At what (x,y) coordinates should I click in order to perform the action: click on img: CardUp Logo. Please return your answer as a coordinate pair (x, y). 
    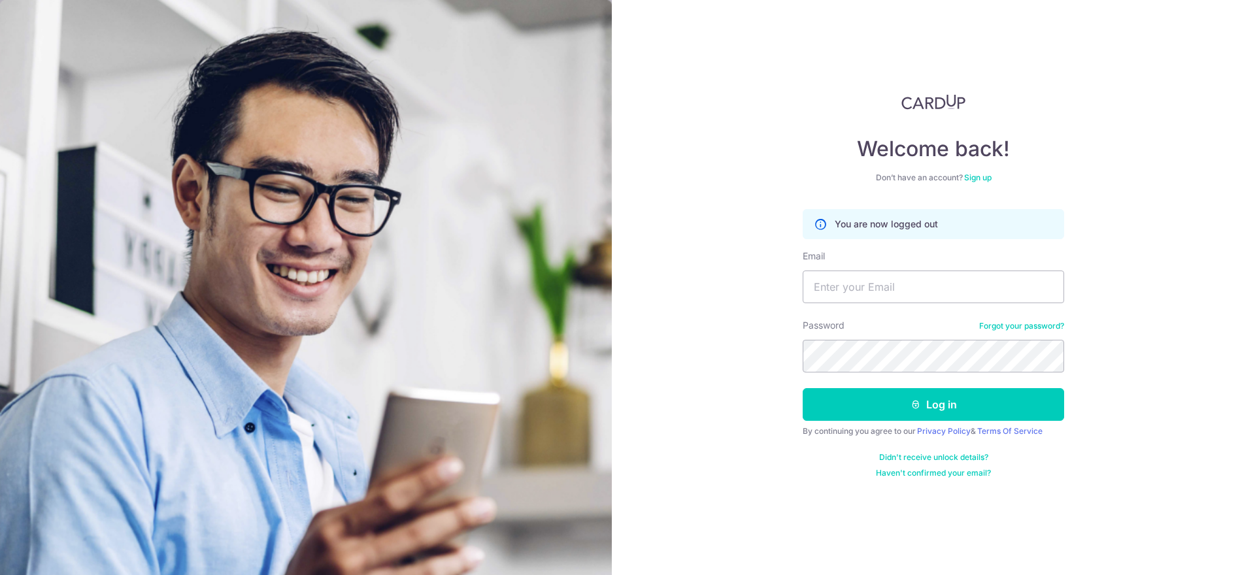
    Looking at the image, I should click on (933, 102).